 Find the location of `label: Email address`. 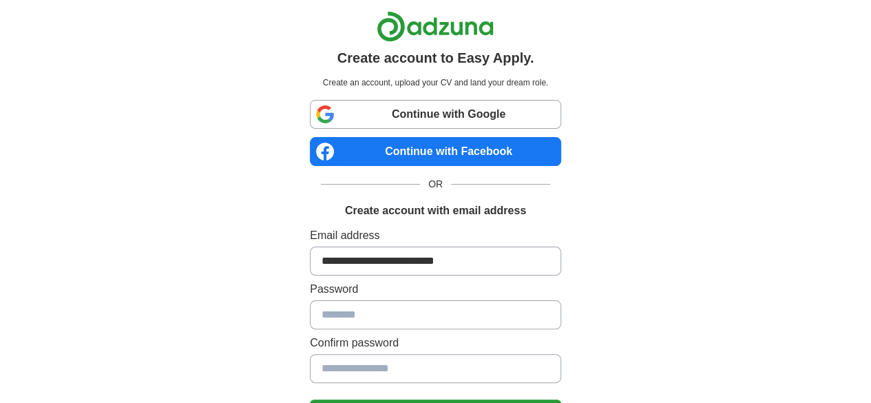

label: Email address is located at coordinates (435, 235).